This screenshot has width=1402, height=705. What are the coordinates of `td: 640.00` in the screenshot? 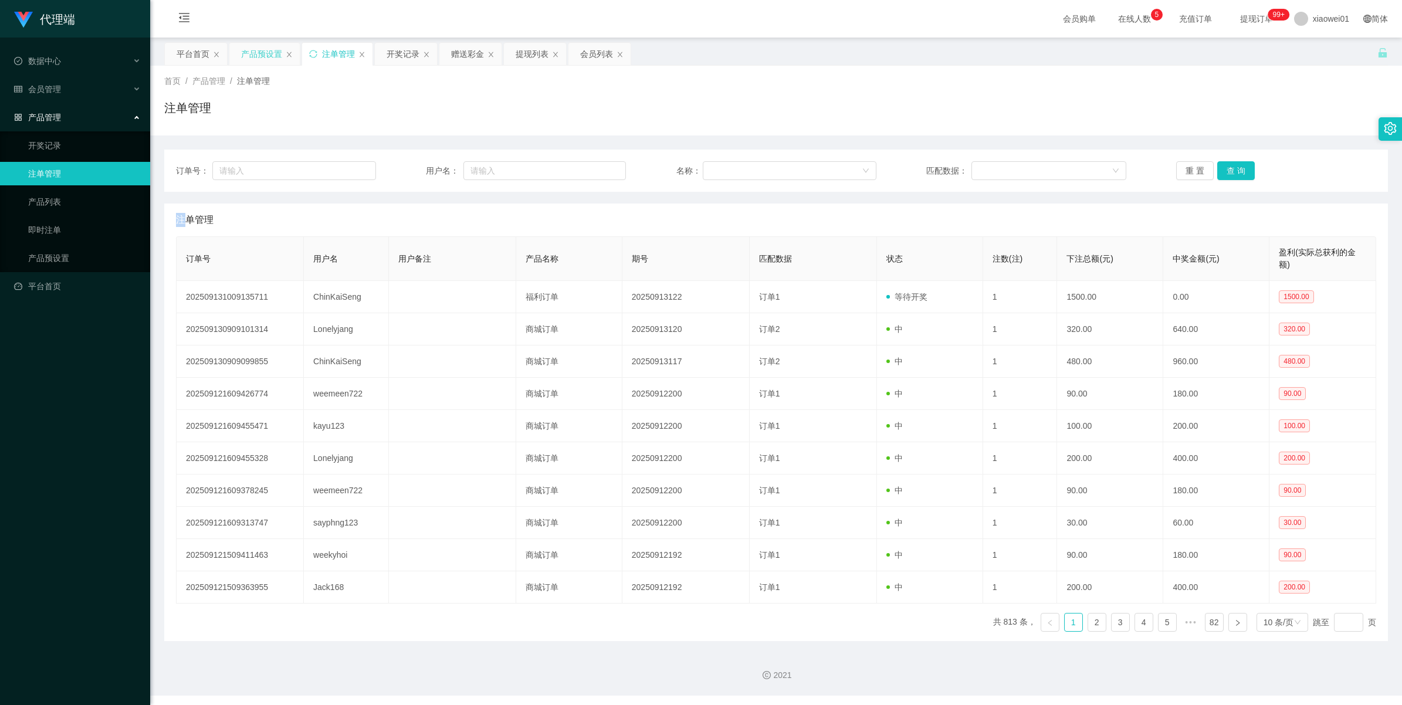 It's located at (1216, 329).